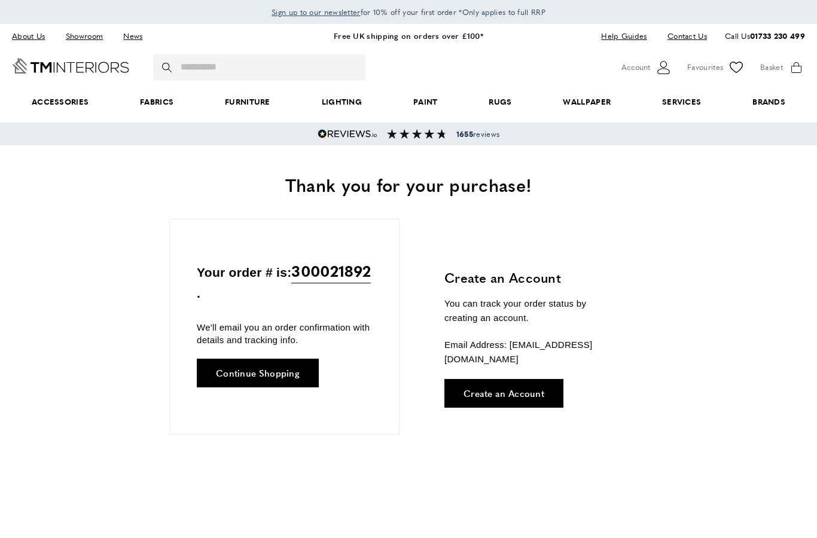 This screenshot has height=538, width=817. What do you see at coordinates (587, 102) in the screenshot?
I see `a: Wallpaper` at bounding box center [587, 102].